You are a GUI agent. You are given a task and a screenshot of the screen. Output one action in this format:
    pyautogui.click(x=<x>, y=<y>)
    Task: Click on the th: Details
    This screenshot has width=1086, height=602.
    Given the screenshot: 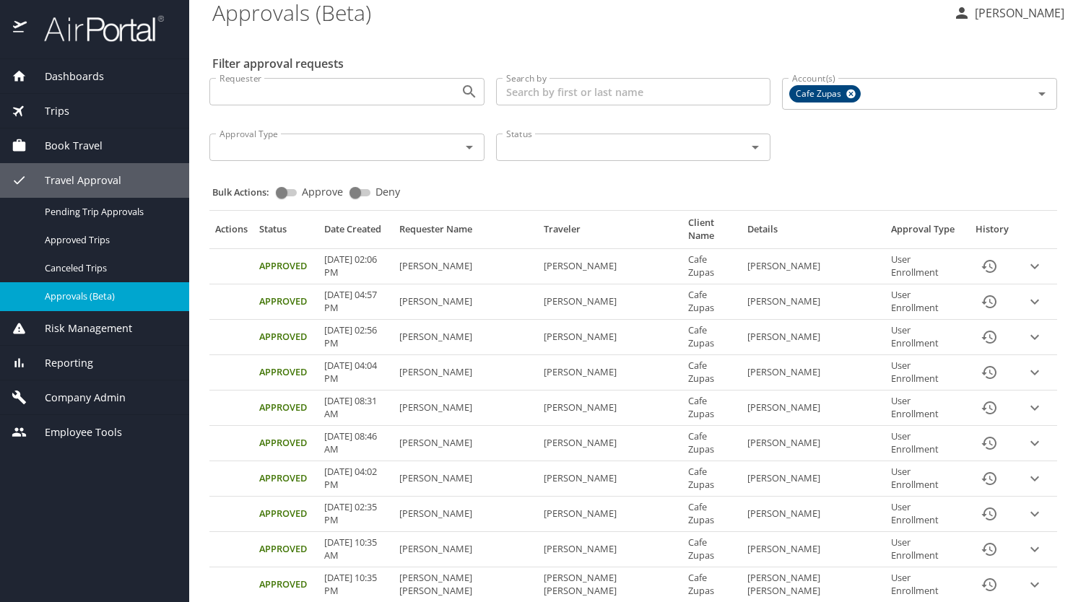 What is the action you would take?
    pyautogui.click(x=814, y=233)
    